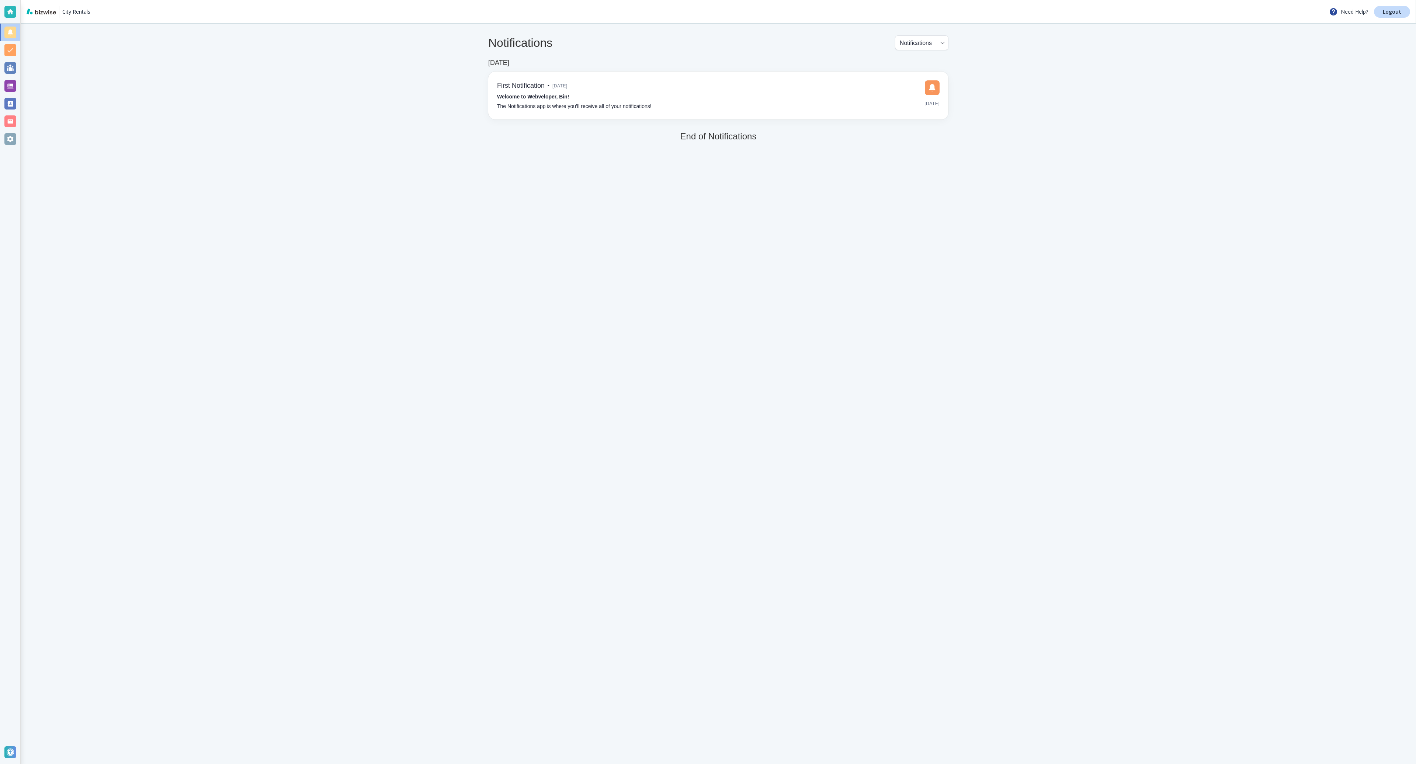  What do you see at coordinates (41, 11) in the screenshot?
I see `img: bizwise` at bounding box center [41, 11].